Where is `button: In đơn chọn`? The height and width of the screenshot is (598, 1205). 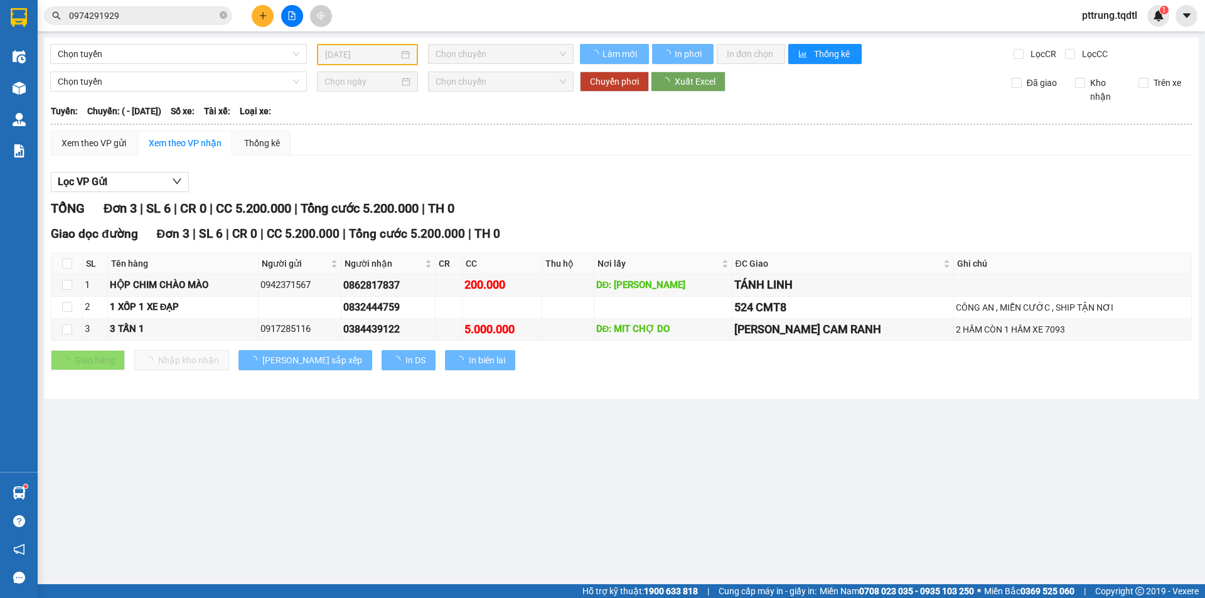 button: In đơn chọn is located at coordinates (751, 54).